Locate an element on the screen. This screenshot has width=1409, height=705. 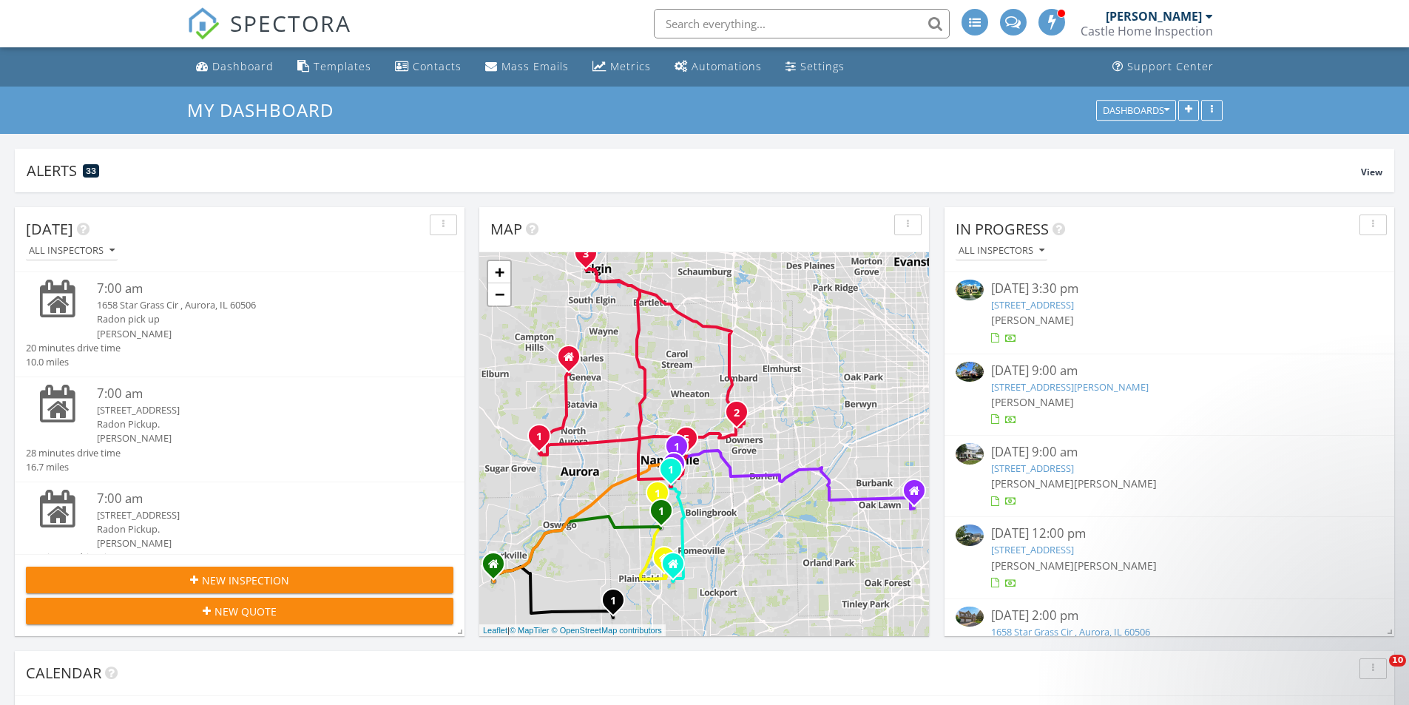
div: 1907 Cumberland Ct , Plainfield, IL 60586 is located at coordinates (618, 604).